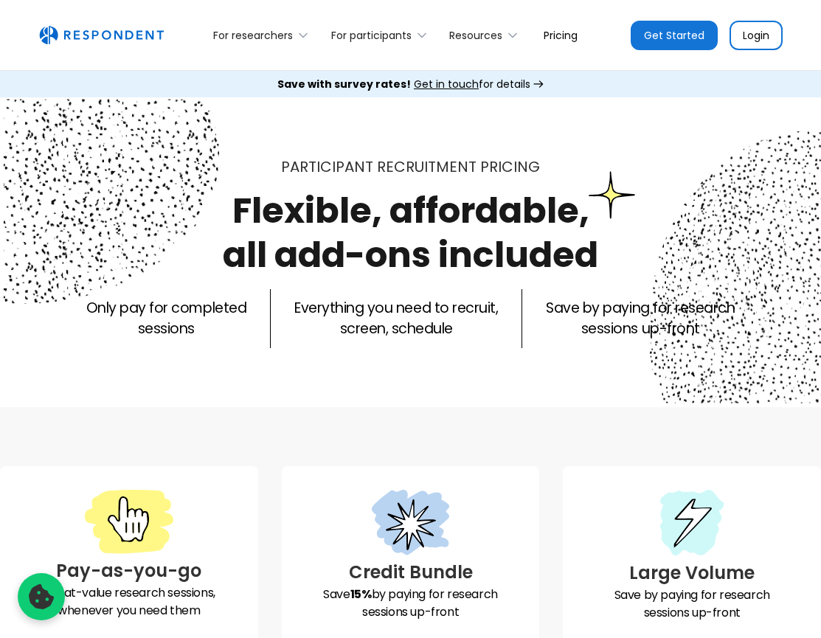 Image resolution: width=821 pixels, height=638 pixels. Describe the element at coordinates (101, 35) in the screenshot. I see `img: Untitled UI logotext` at that location.